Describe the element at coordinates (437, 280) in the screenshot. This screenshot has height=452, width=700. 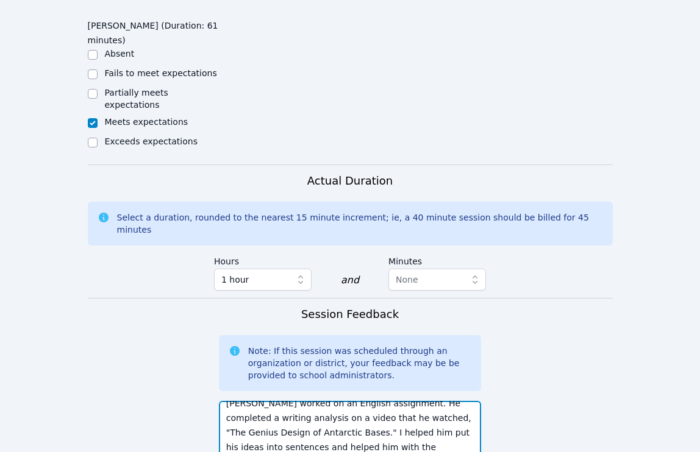
I see `button: None` at that location.